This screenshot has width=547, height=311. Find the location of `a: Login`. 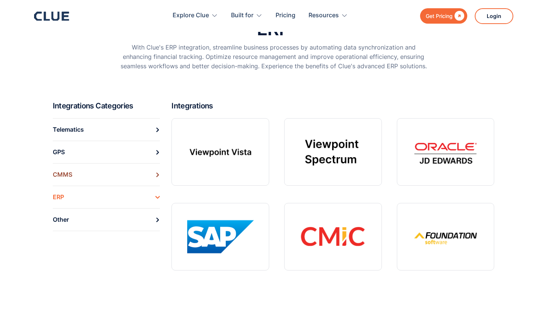

a: Login is located at coordinates (494, 16).